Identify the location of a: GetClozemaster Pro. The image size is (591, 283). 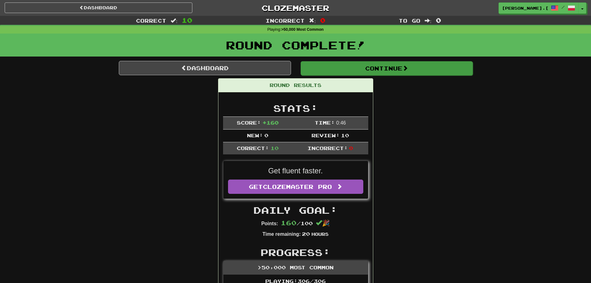
(296, 187).